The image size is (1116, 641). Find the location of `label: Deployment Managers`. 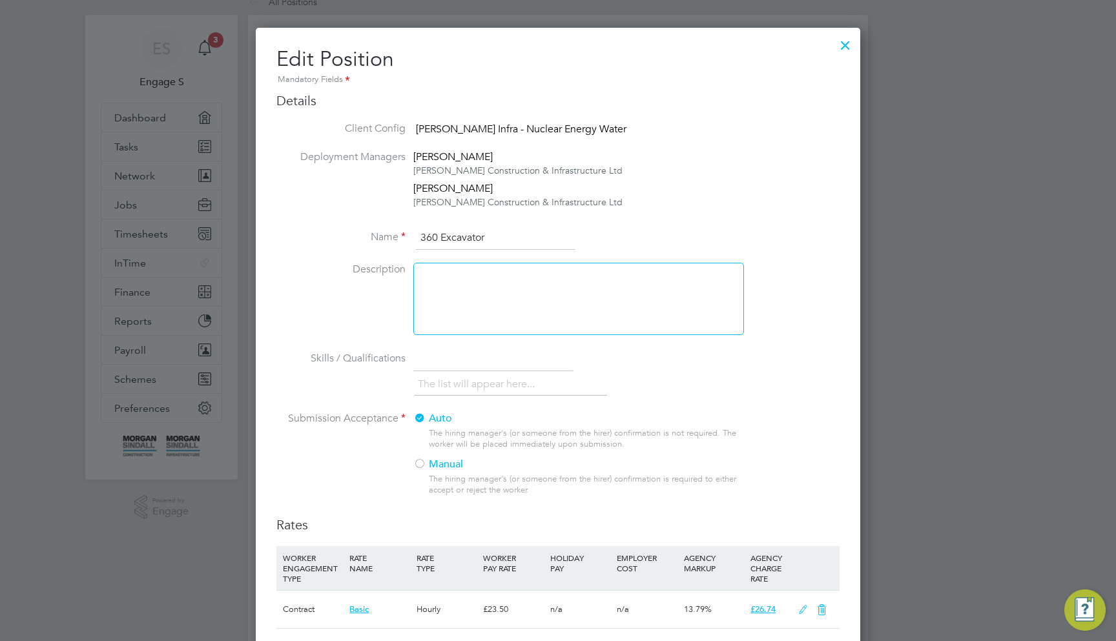

label: Deployment Managers is located at coordinates (341, 157).